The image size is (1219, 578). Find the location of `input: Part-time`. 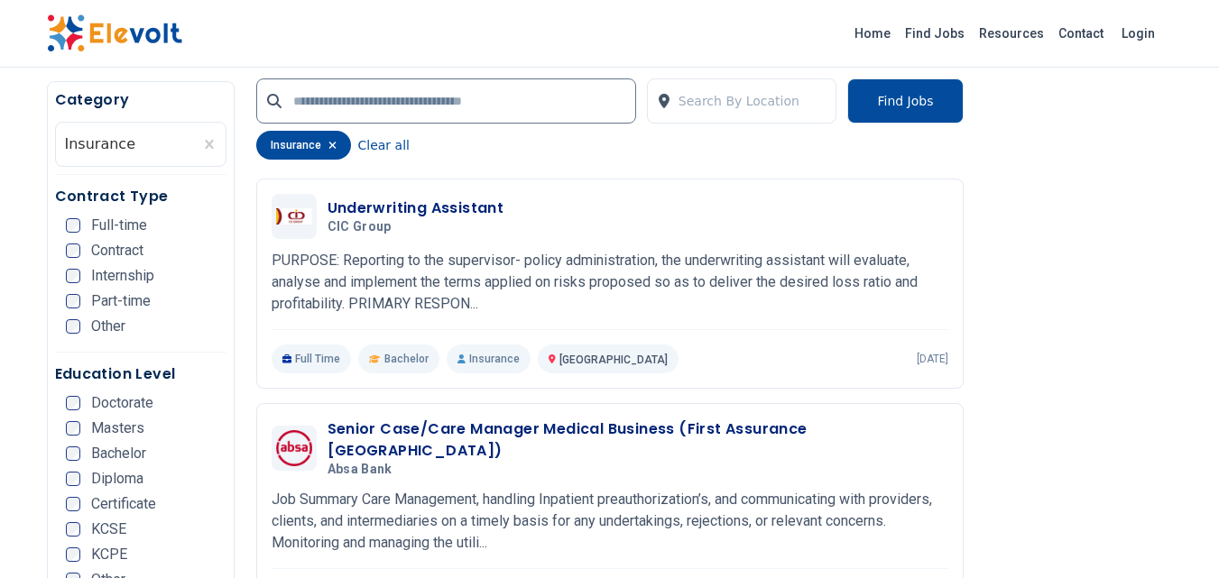

input: Part-time is located at coordinates (73, 301).